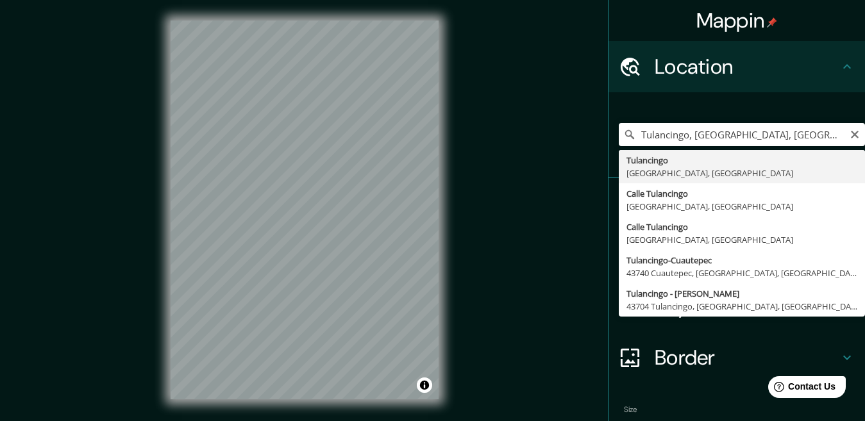 This screenshot has width=865, height=421. What do you see at coordinates (737, 358) in the screenshot?
I see `div: Border` at bounding box center [737, 358].